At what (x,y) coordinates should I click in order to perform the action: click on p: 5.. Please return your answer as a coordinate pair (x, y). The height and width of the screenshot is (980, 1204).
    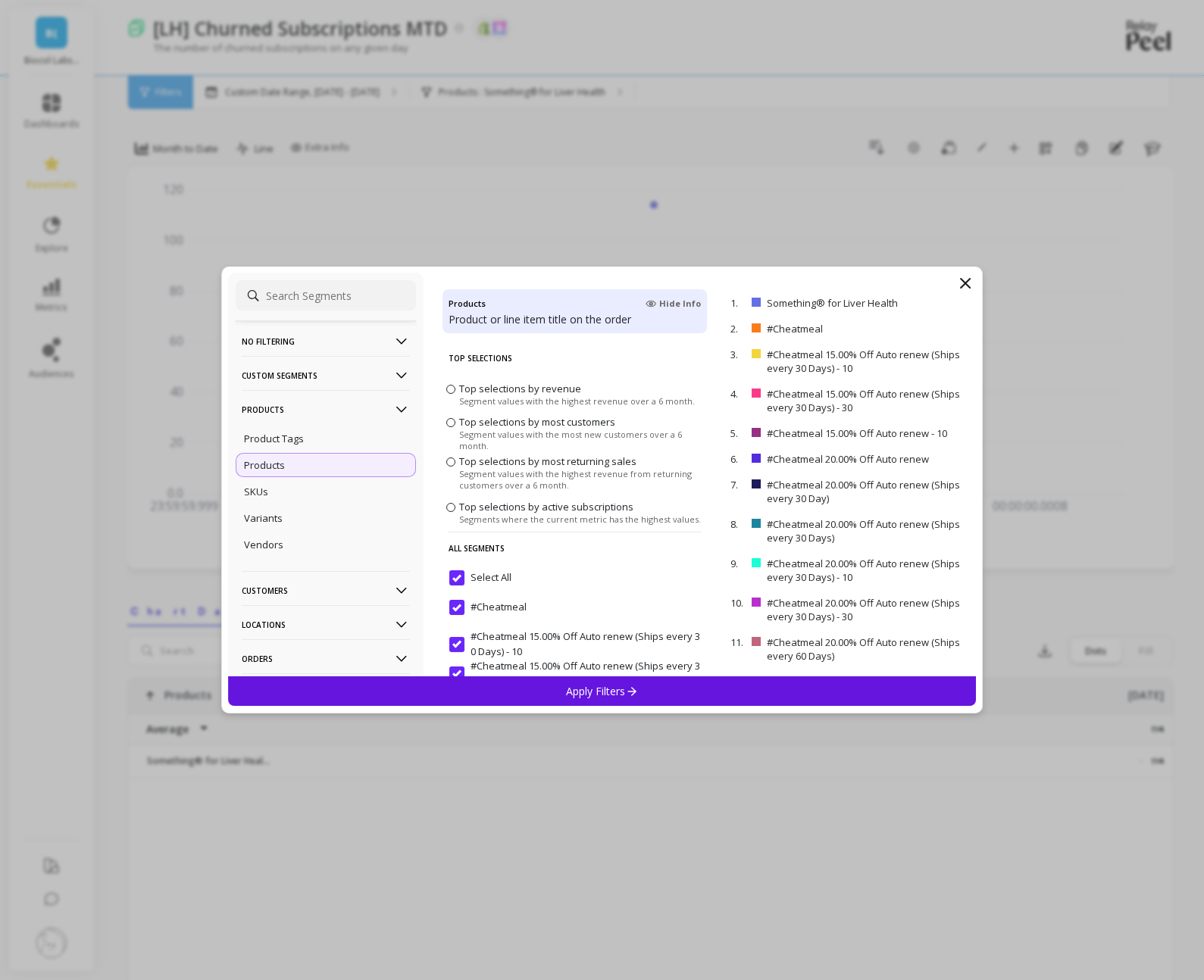
    Looking at the image, I should click on (739, 433).